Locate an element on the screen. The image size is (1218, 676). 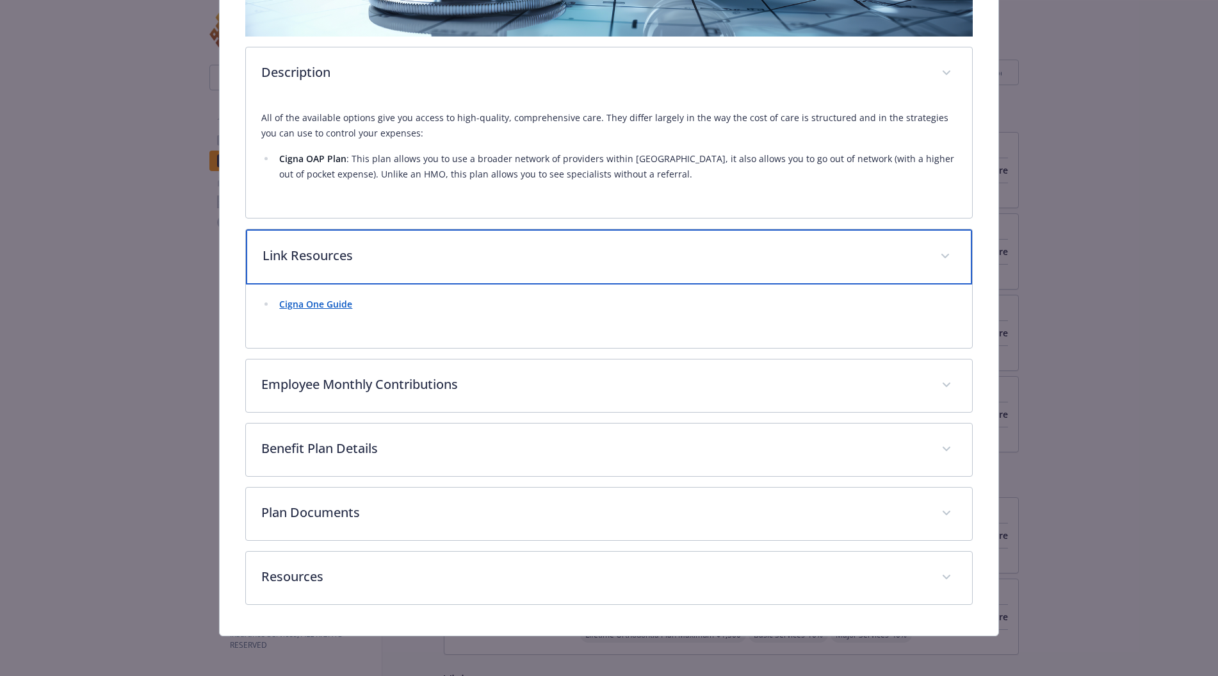
div: Benefit Plan Details is located at coordinates (608, 450).